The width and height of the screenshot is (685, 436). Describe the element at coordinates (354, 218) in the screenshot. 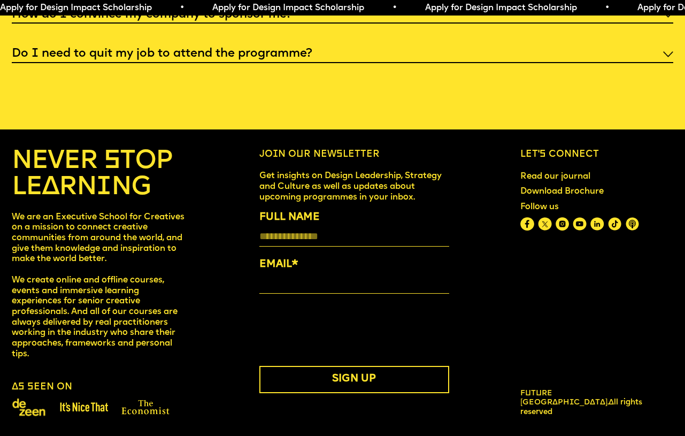

I see `label: FULL NAME` at that location.